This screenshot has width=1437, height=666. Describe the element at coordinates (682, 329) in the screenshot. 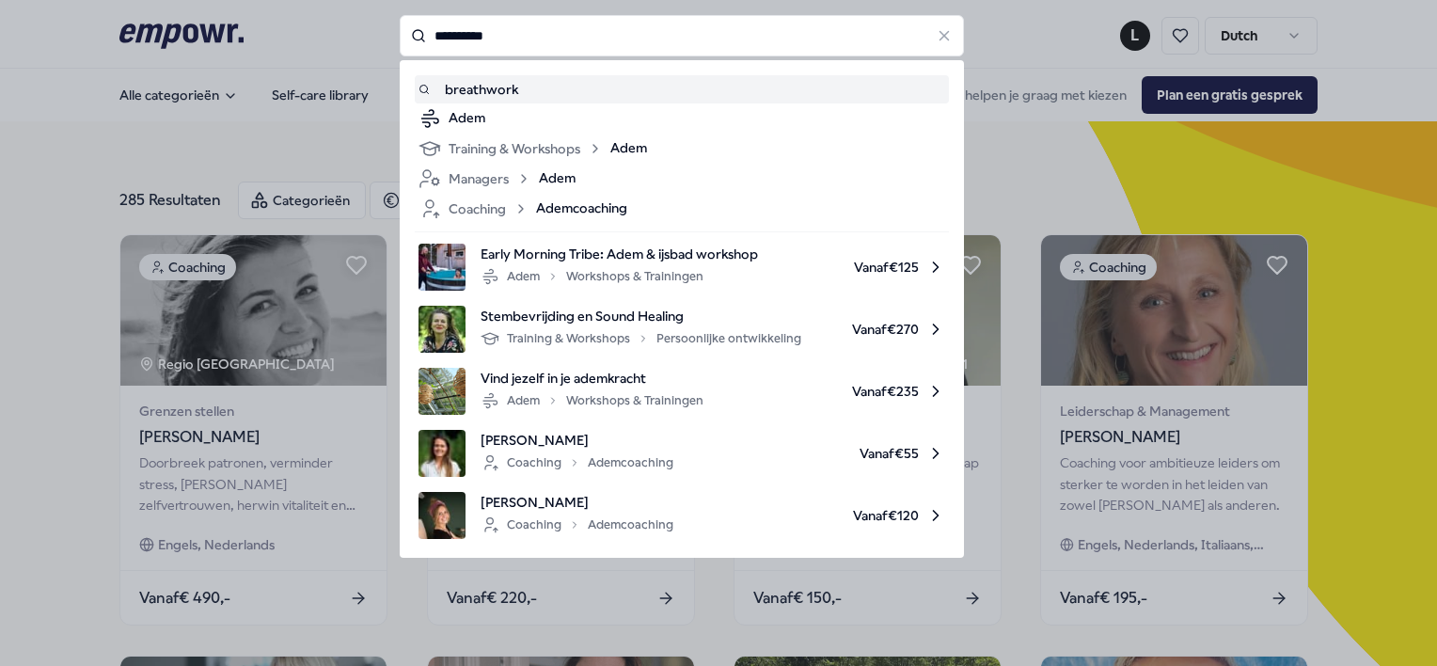

I see `a: product imageStembevrijding en Sound HealingTraining & WorkshopsPersoonlijke ontwikkelingVanaf€270` at that location.